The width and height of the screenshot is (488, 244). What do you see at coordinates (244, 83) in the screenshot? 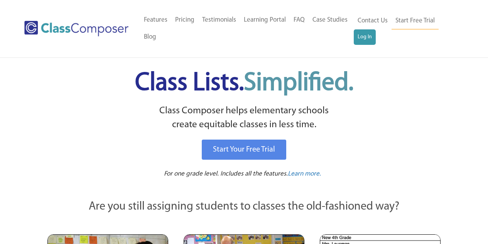
I see `span: Class Lists.` at bounding box center [244, 83].